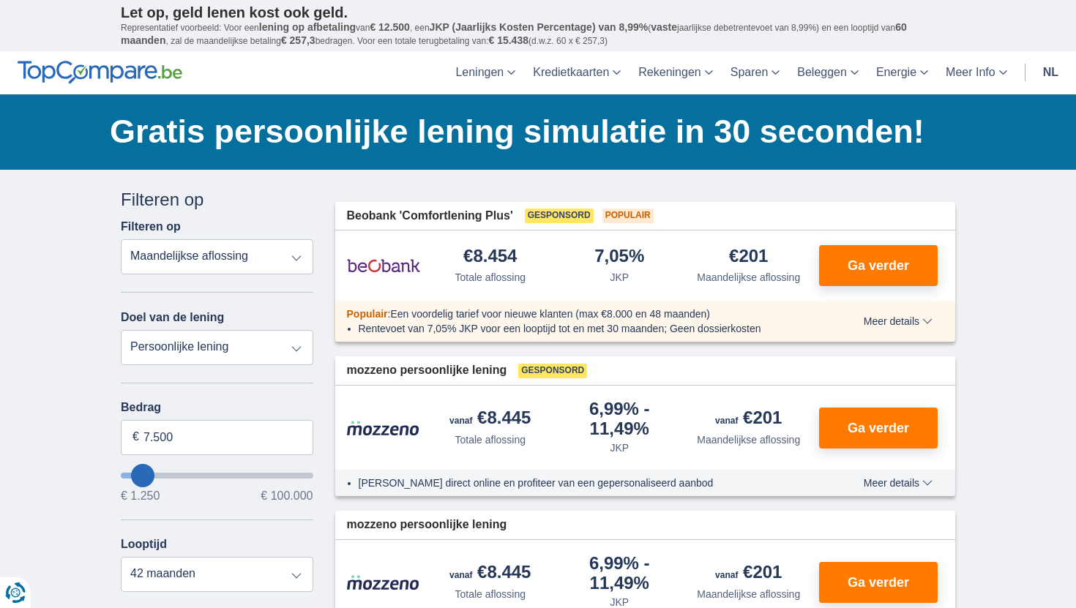 This screenshot has height=608, width=1076. What do you see at coordinates (902, 72) in the screenshot?
I see `a: Energie` at bounding box center [902, 72].